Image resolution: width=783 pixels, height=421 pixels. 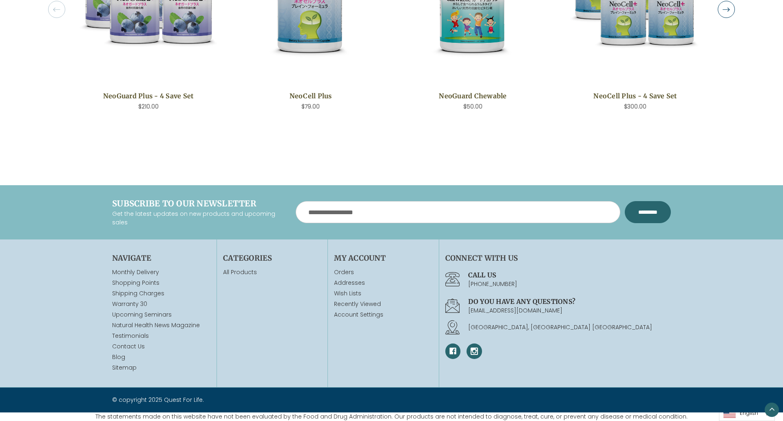 I want to click on a: NeoGuard Chewable, so click(x=472, y=96).